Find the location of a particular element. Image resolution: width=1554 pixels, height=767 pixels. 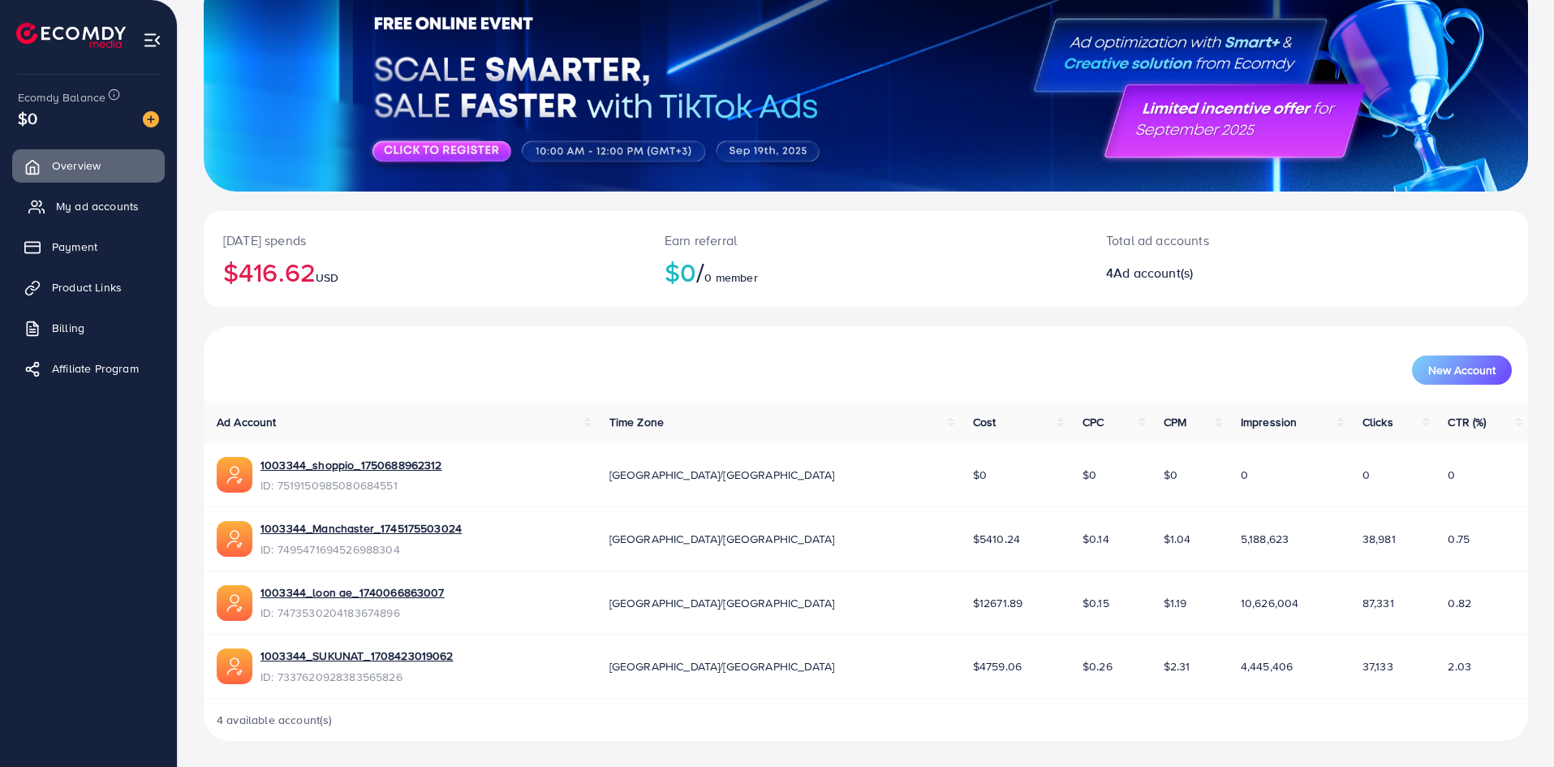

span: New Account is located at coordinates (1461, 370).